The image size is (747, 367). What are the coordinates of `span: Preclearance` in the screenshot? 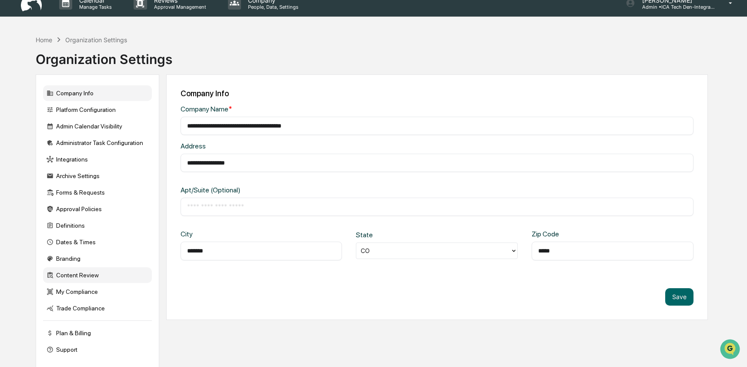 It's located at (37, 114).